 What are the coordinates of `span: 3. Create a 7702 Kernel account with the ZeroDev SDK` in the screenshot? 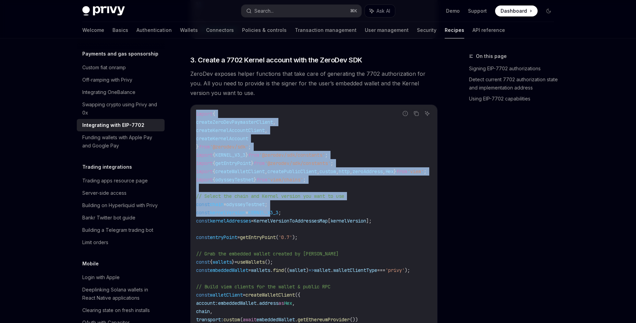 It's located at (276, 60).